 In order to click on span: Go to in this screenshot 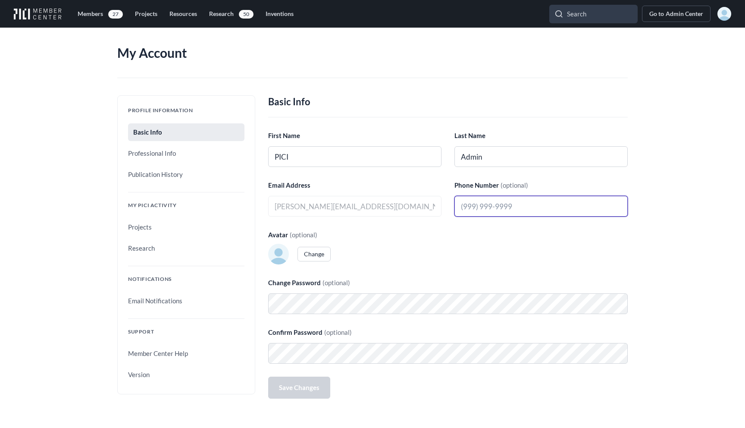, I will do `click(658, 14)`.